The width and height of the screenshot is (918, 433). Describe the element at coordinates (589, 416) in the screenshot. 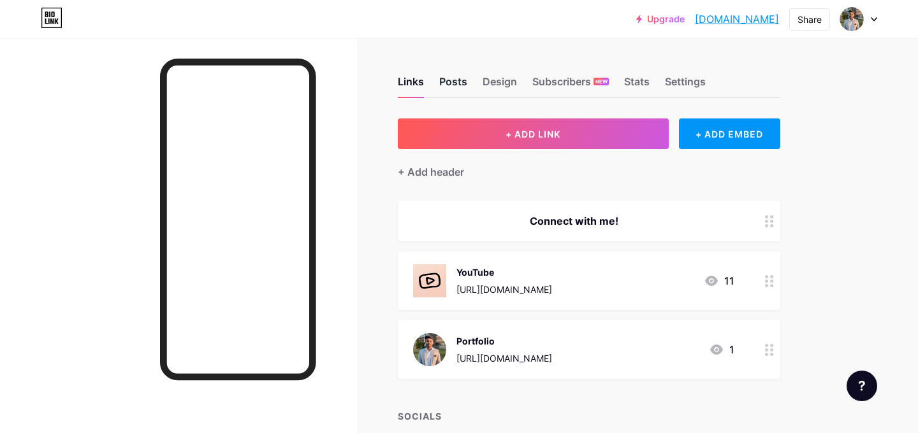

I see `div: SOCIALS` at that location.